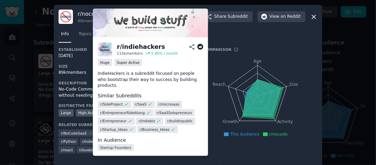 Image resolution: width=376 pixels, height=165 pixels. What do you see at coordinates (114, 130) in the screenshot?
I see `span: r/ Startup_Ideas` at bounding box center [114, 130].